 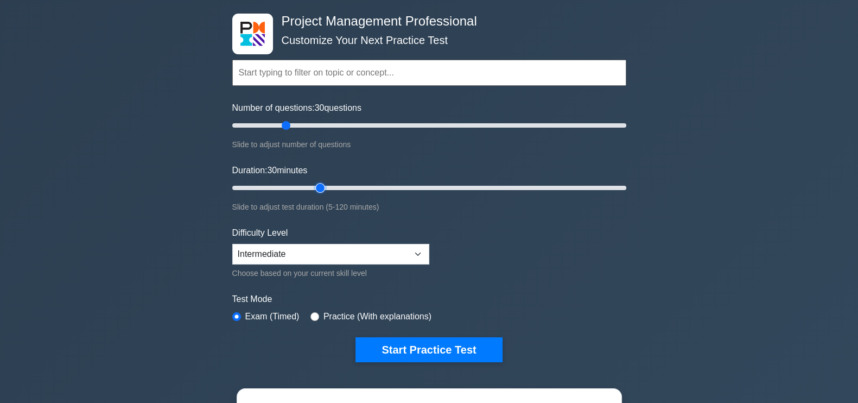 I want to click on label: Practice (With explanations), so click(x=377, y=316).